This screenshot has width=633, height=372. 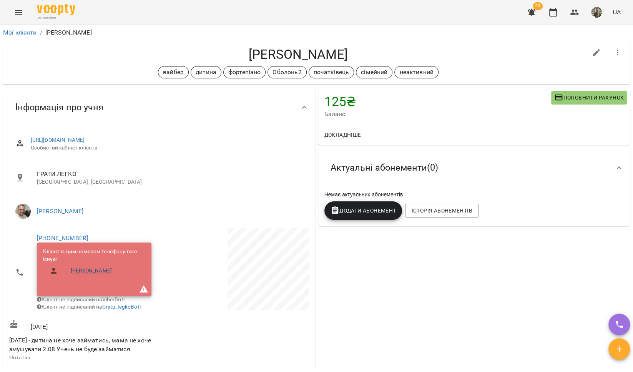 What do you see at coordinates (244, 72) in the screenshot?
I see `div: фортепіано` at bounding box center [244, 72].